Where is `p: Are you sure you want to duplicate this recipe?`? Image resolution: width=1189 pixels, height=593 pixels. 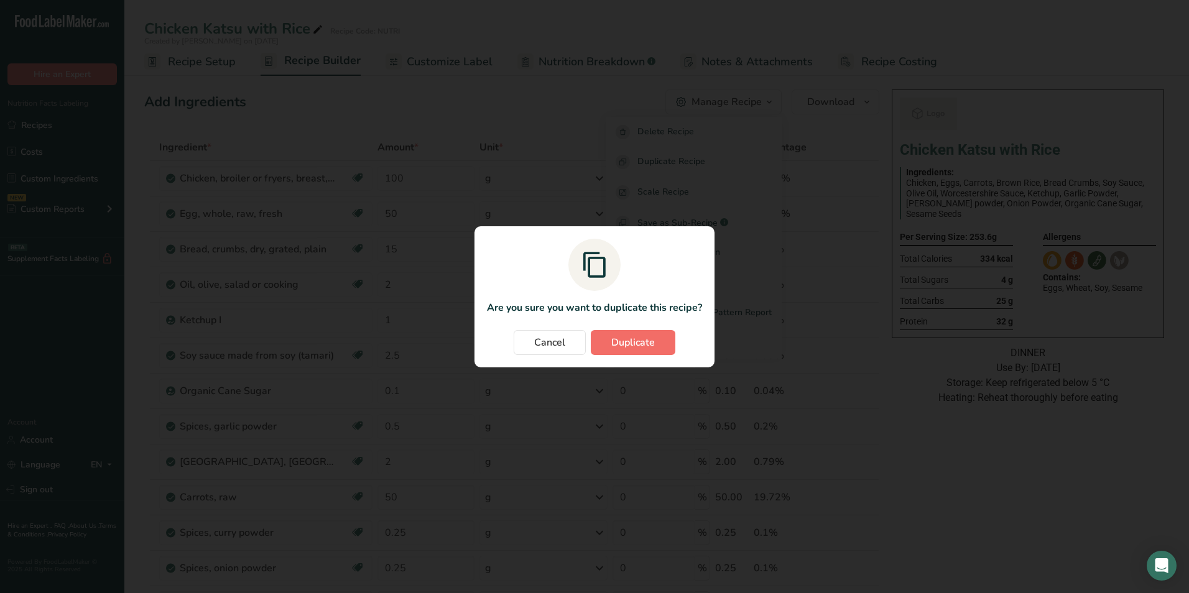
p: Are you sure you want to duplicate this recipe? is located at coordinates (594, 308).